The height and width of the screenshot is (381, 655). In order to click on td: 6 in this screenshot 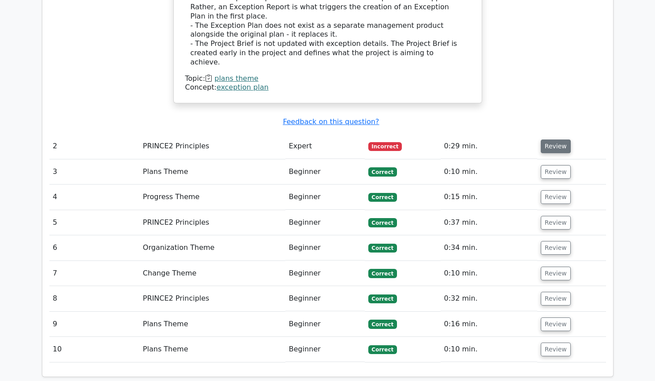, I will do `click(94, 248)`.